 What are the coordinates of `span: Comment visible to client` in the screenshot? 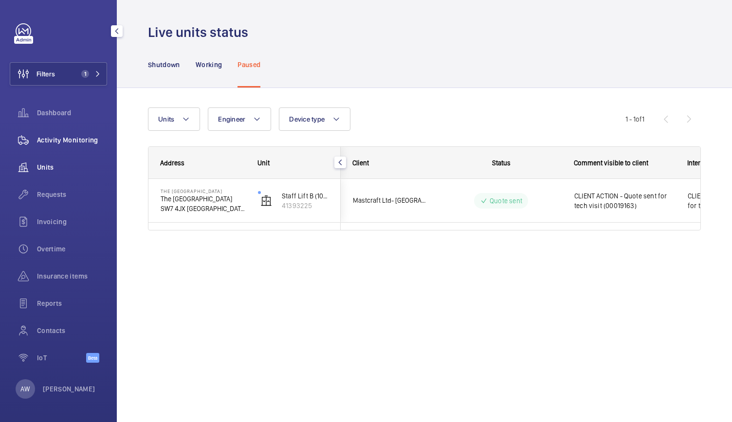 It's located at (610, 163).